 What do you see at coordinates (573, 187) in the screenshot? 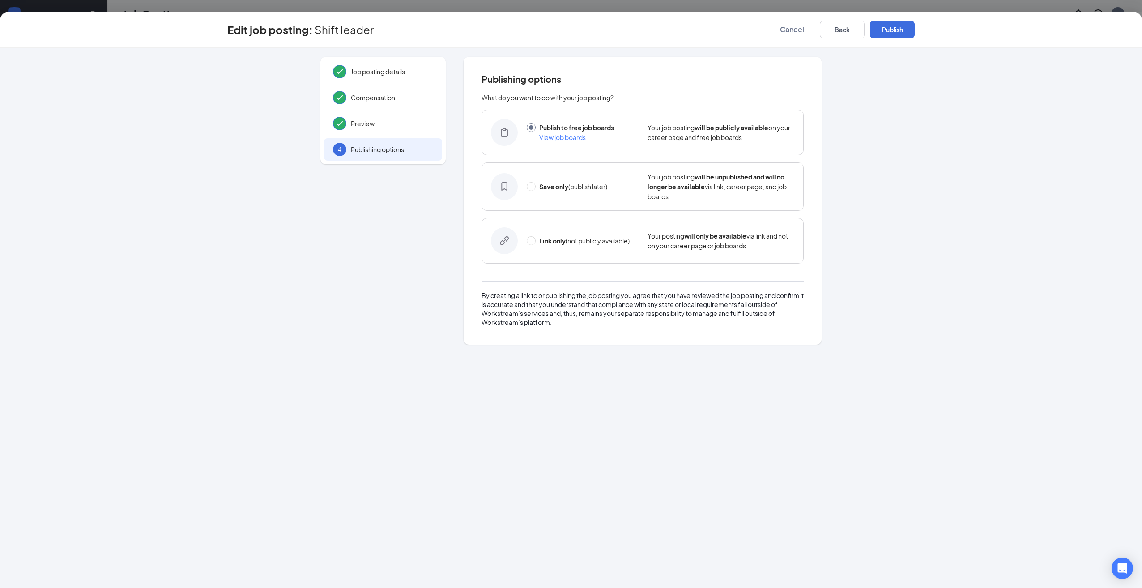
I see `span: (publish later)` at bounding box center [573, 187].